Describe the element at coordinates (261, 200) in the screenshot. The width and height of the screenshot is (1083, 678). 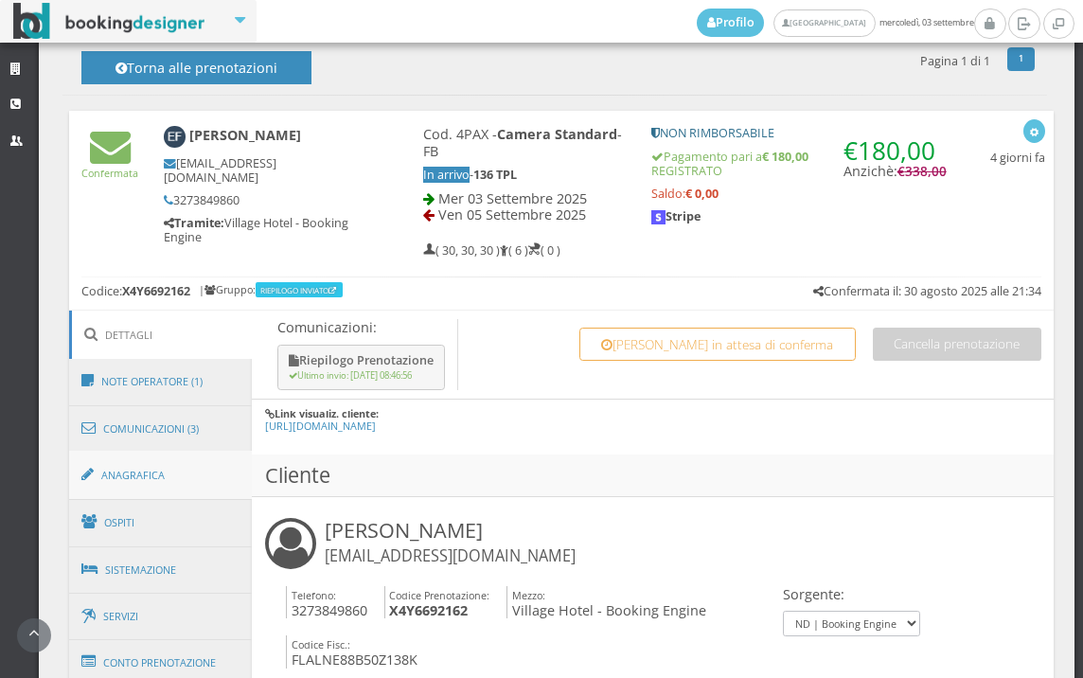
I see `h5: 3273849860` at that location.